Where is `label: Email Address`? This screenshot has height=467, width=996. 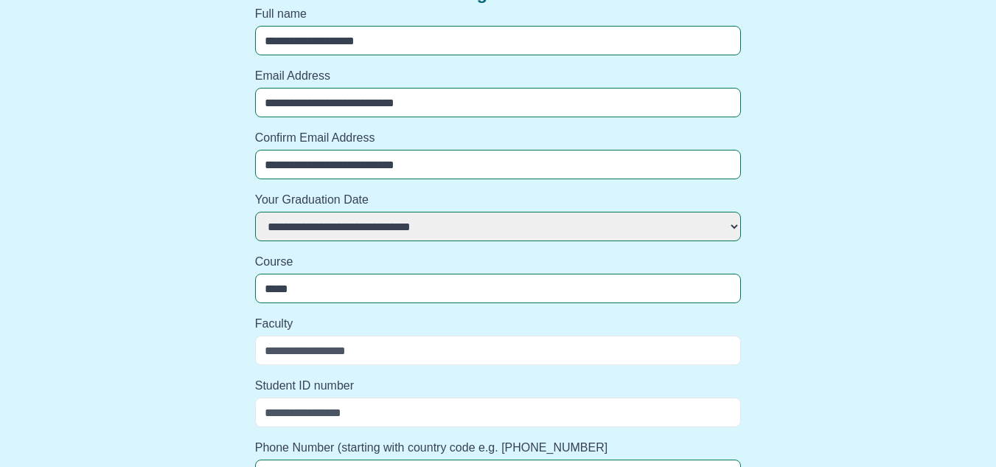
label: Email Address is located at coordinates (498, 76).